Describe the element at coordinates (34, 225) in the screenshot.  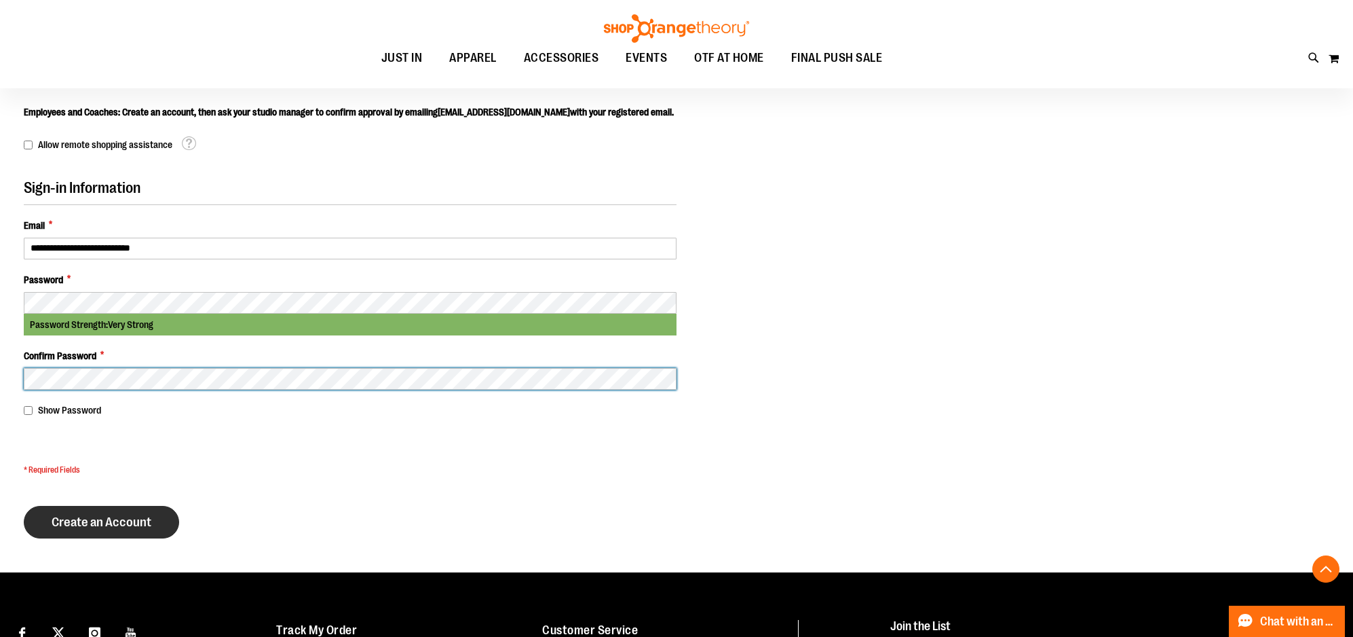
I see `span: Email` at that location.